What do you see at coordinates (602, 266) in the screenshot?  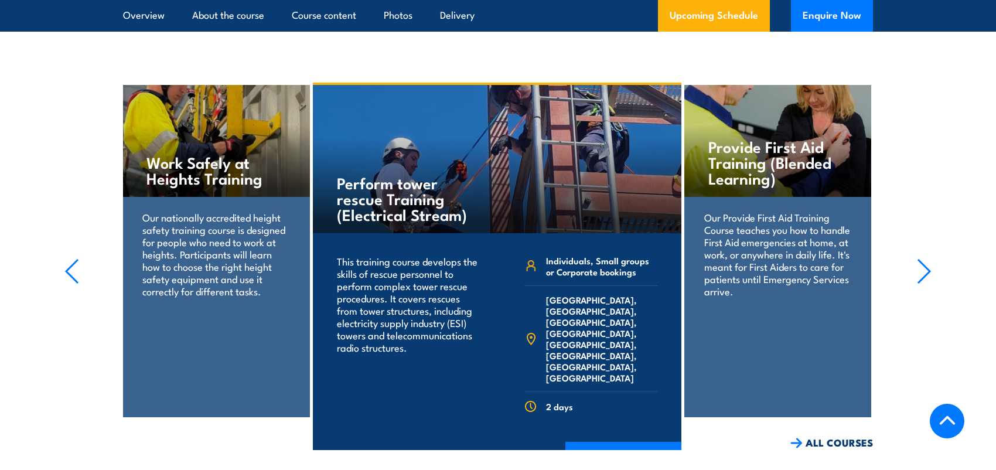 I see `span: Individuals, Small groups or Corporate bookings` at bounding box center [602, 266].